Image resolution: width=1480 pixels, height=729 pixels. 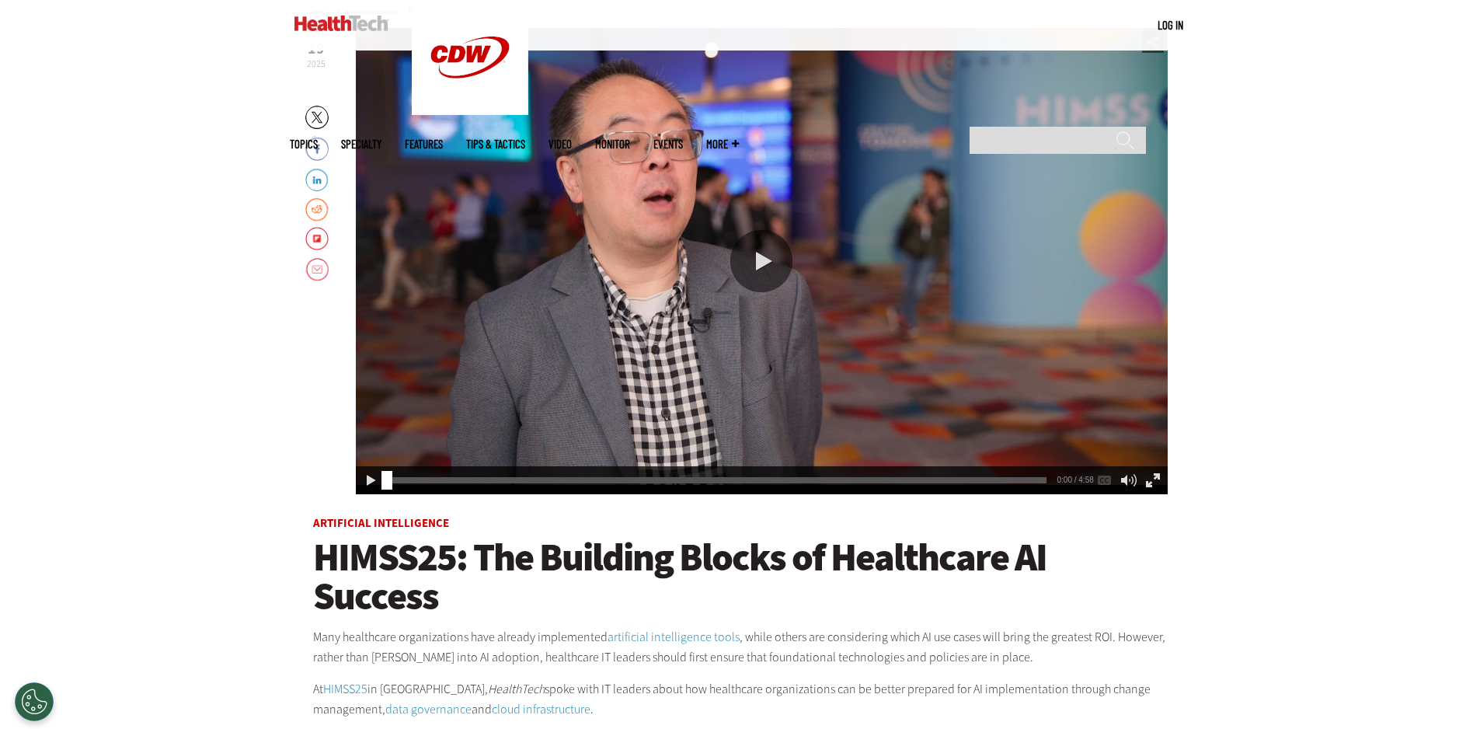 I want to click on a: CDW, so click(x=470, y=110).